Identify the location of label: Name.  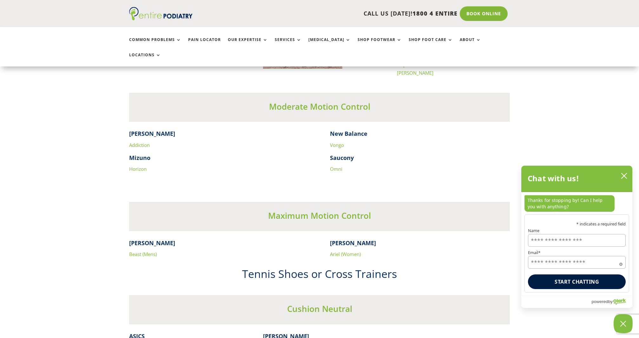
(577, 230).